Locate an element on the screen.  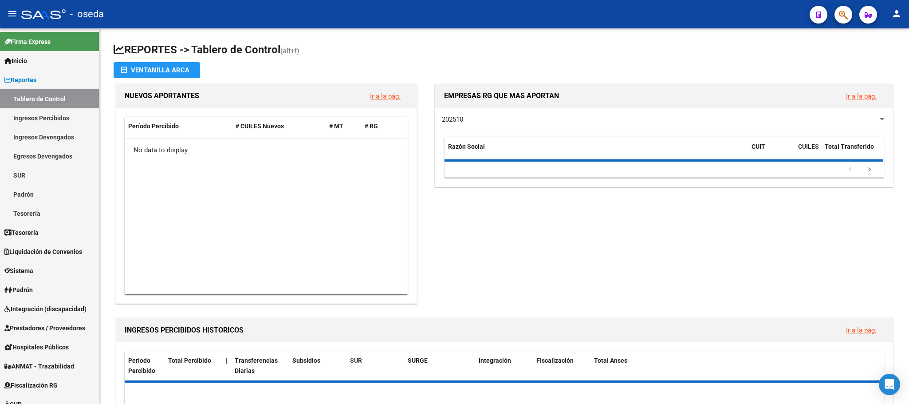
datatable-header-cell: Integración is located at coordinates (504, 366).